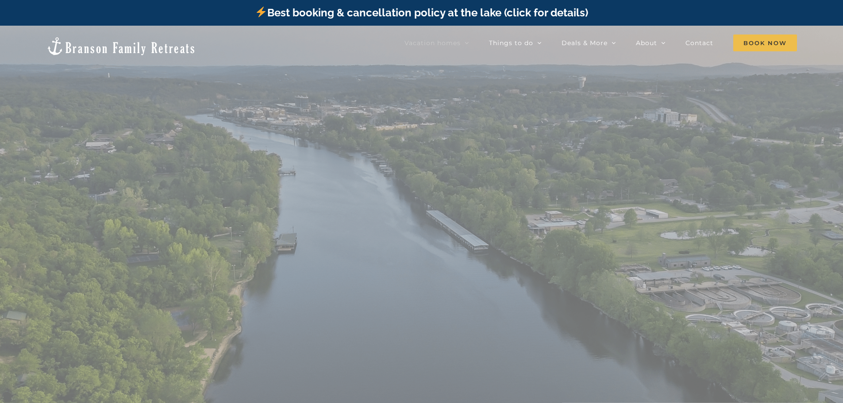 This screenshot has height=403, width=843. I want to click on b: OUR HOUSES, so click(421, 235).